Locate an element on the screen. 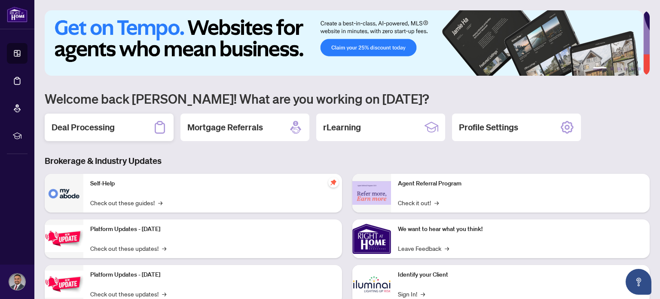 This screenshot has width=660, height=299. button: 5 is located at coordinates (633, 69).